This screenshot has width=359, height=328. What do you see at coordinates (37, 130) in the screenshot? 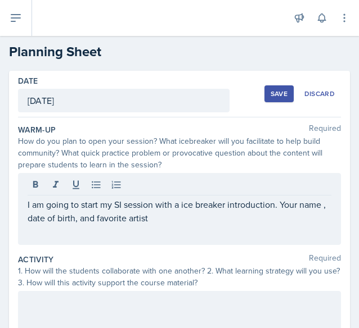
I see `label: Warm-Up` at bounding box center [37, 130].